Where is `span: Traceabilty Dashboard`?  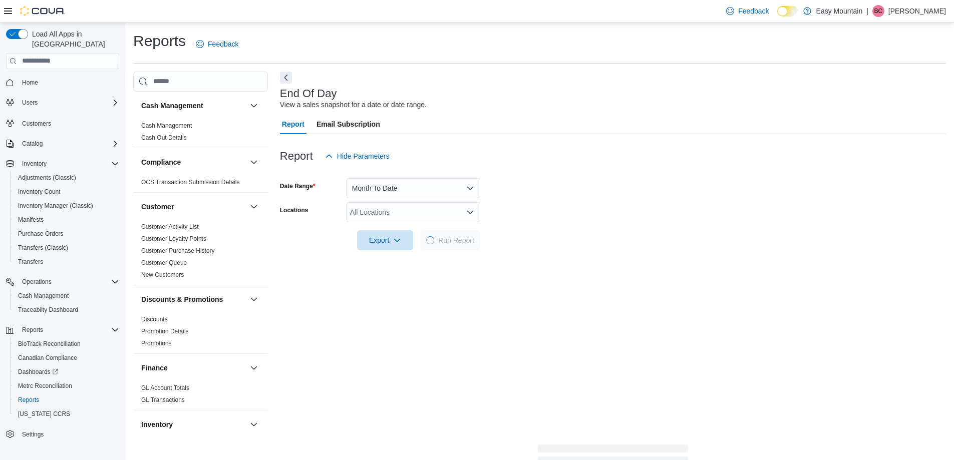
span: Traceabilty Dashboard is located at coordinates (48, 310).